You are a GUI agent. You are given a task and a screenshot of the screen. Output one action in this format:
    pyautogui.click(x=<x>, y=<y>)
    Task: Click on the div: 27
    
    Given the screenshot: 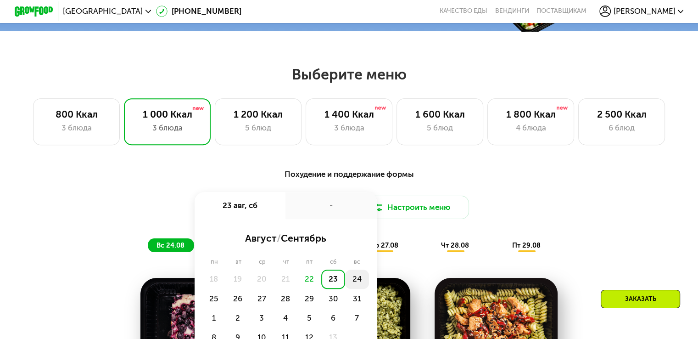 What is the action you would take?
    pyautogui.click(x=262, y=298)
    